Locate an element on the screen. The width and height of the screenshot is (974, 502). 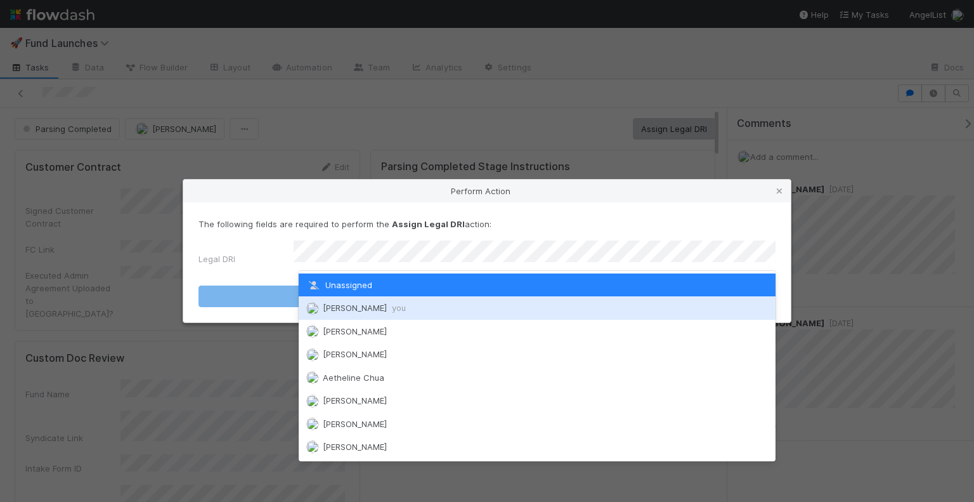
strong: Assign Legal DRI is located at coordinates (428, 224).